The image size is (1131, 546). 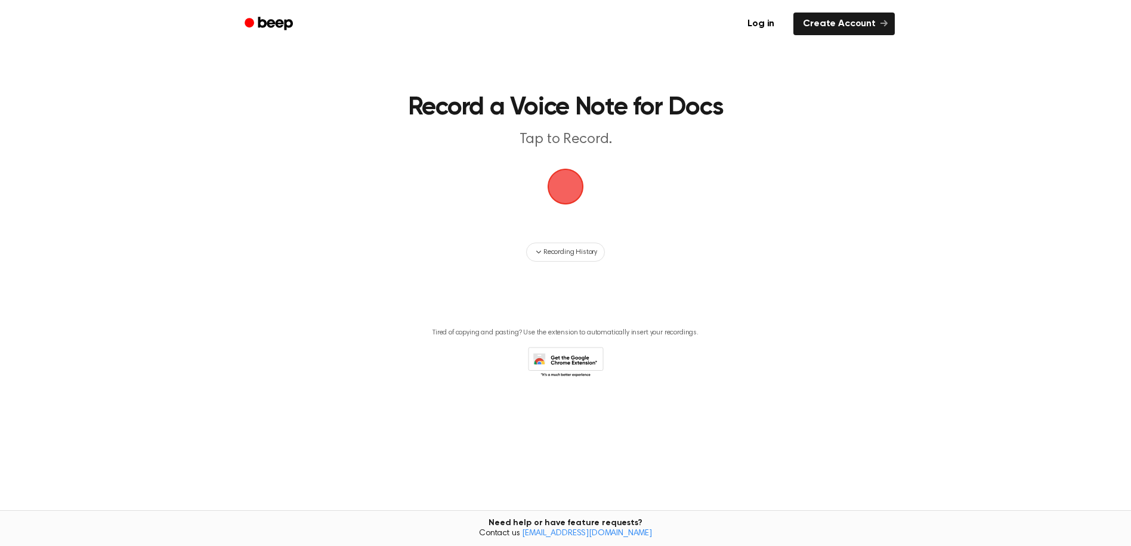 I want to click on span: Recording History, so click(x=570, y=252).